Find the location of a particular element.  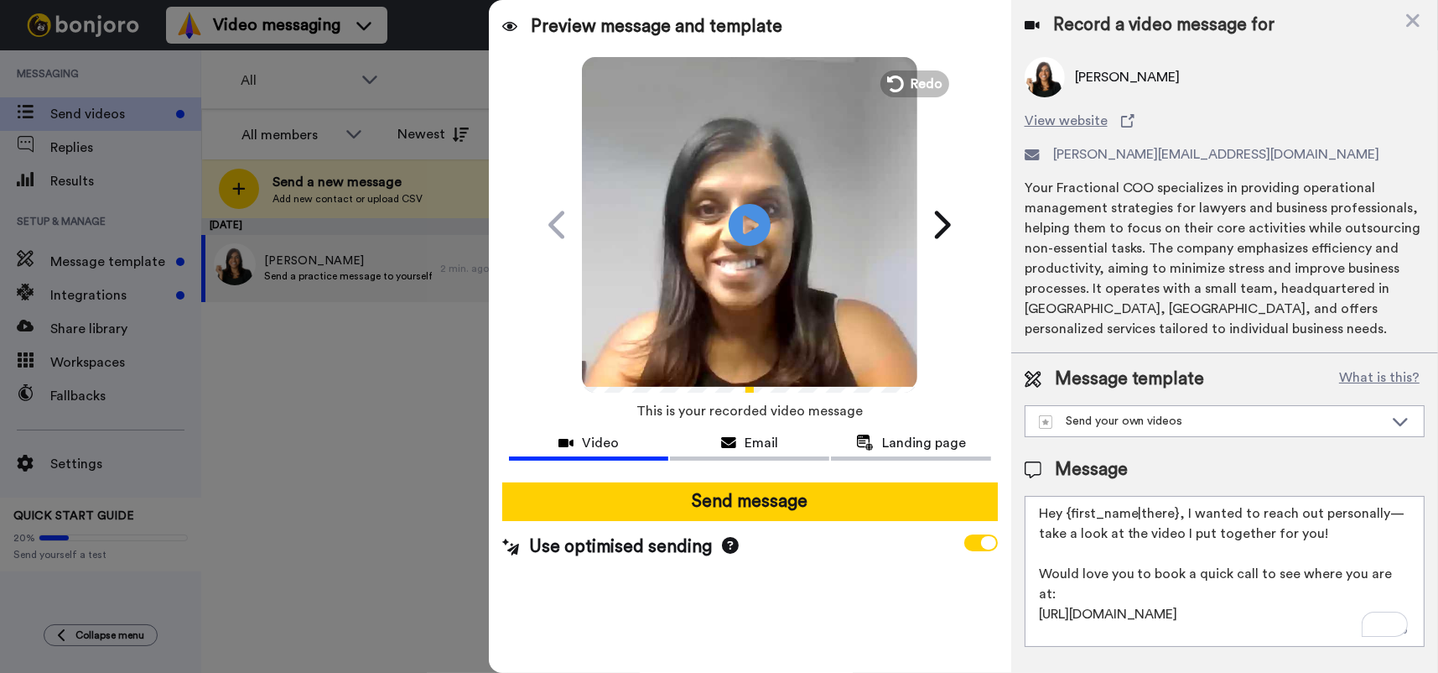

span: Use optimised sending is located at coordinates (621, 547).